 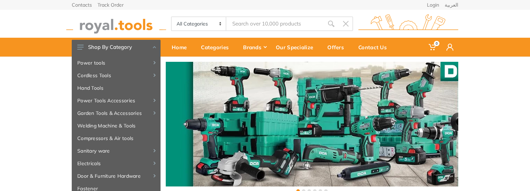 What do you see at coordinates (338, 47) in the screenshot?
I see `div: Offers` at bounding box center [338, 47].